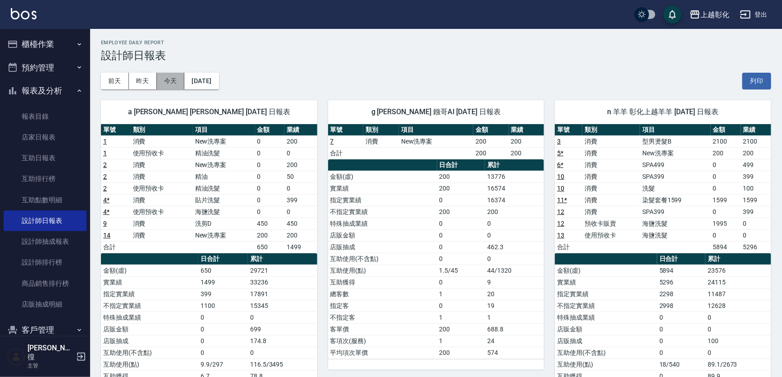 The image size is (782, 377). I want to click on a: 店販抽成明細, so click(45, 304).